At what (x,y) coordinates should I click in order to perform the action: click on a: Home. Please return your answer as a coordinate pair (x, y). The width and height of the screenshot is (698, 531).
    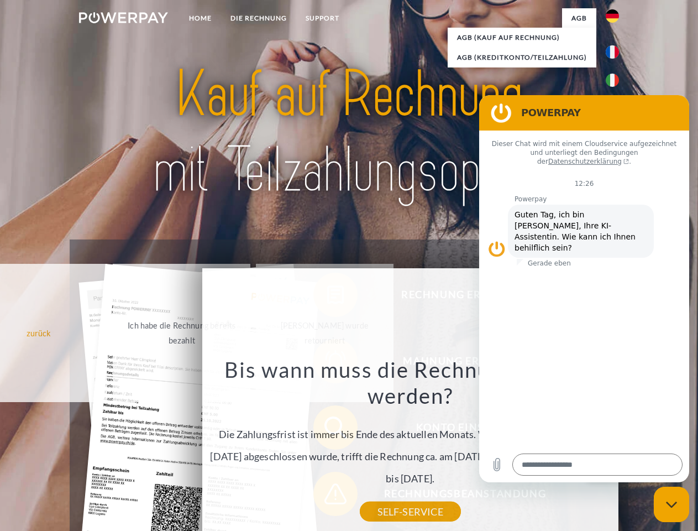
    Looking at the image, I should click on (200, 18).